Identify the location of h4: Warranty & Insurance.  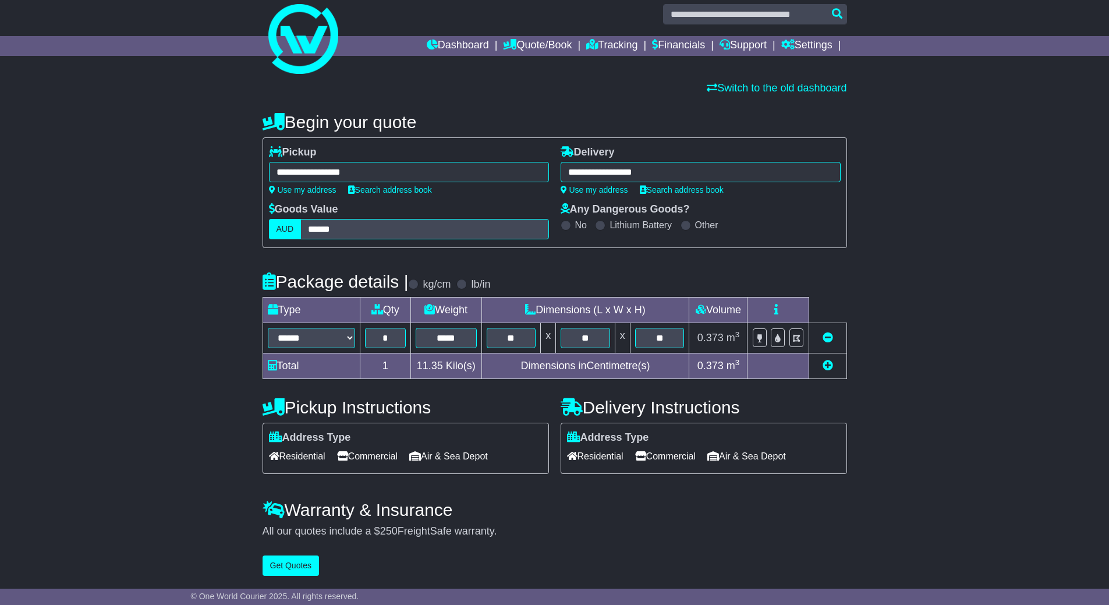
(555, 509).